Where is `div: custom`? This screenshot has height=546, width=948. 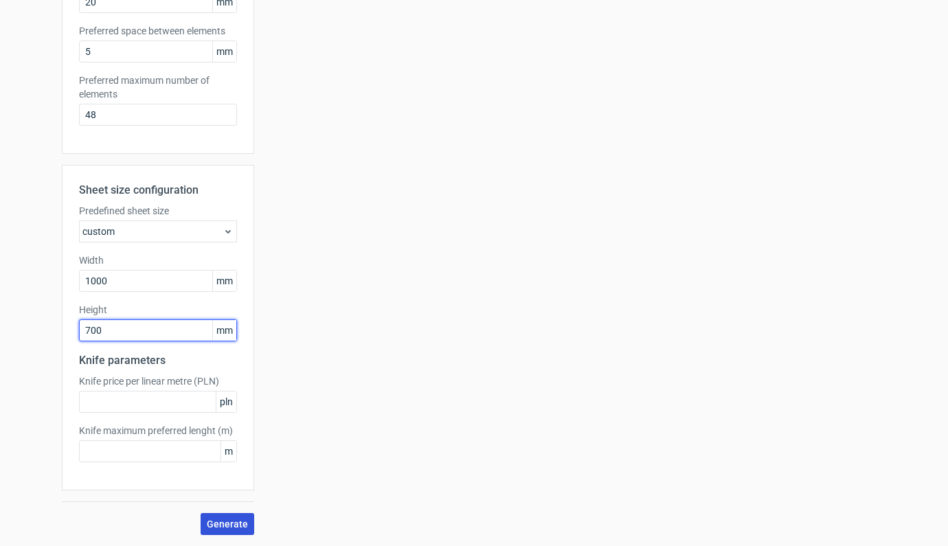
div: custom is located at coordinates (158, 231).